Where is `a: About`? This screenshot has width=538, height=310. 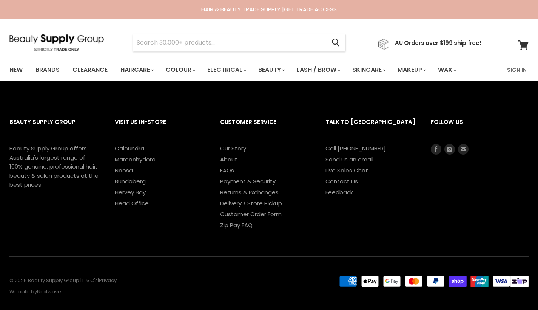 a: About is located at coordinates (229, 159).